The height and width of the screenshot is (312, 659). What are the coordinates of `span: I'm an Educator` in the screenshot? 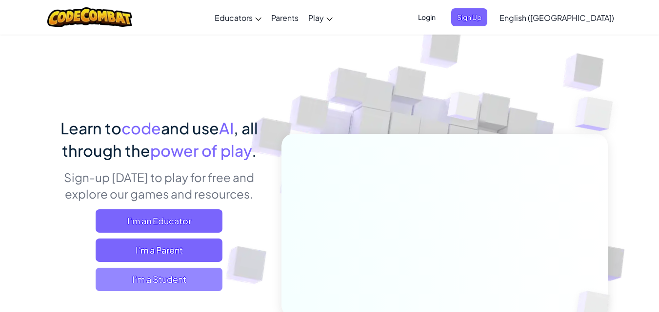 It's located at (159, 221).